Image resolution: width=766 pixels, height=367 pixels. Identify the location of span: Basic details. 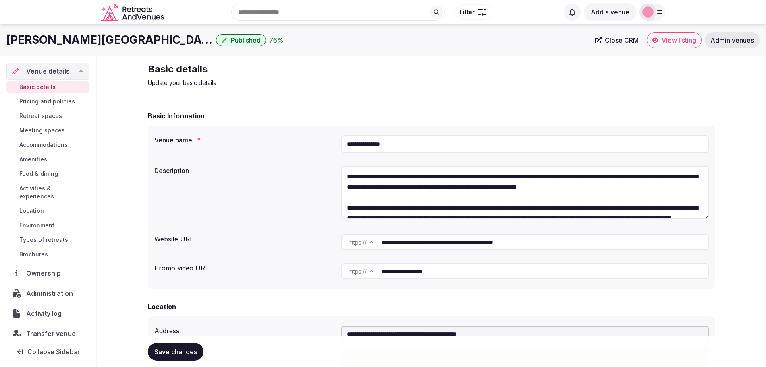
(37, 87).